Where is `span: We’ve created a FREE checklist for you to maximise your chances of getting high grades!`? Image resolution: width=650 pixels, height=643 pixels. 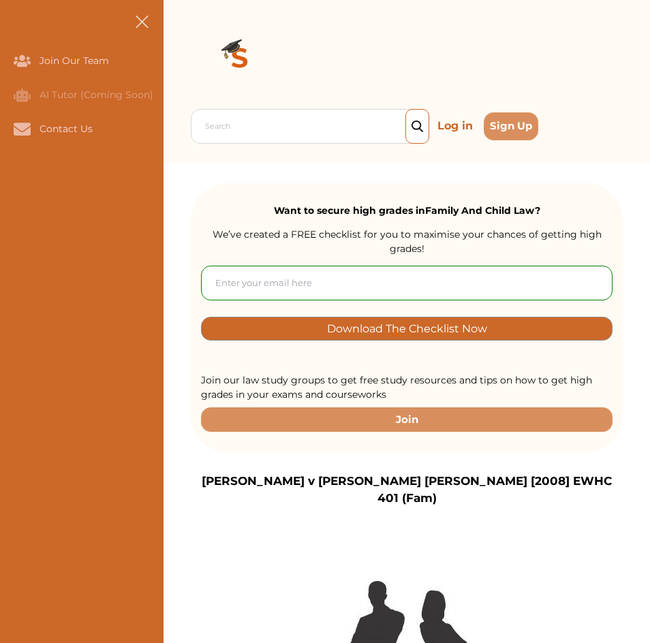
span: We’ve created a FREE checklist for you to maximise your chances of getting high grades! is located at coordinates (407, 241).